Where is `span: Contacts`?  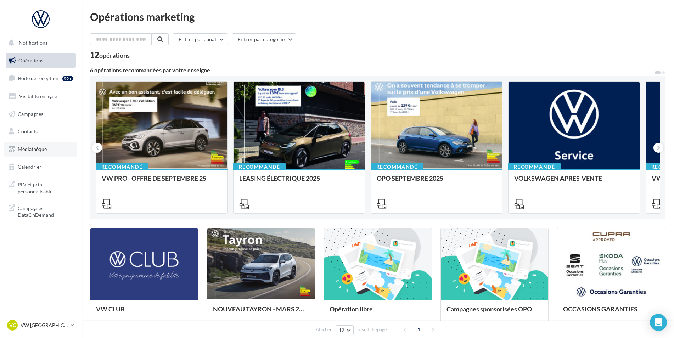
span: Contacts is located at coordinates (28, 131).